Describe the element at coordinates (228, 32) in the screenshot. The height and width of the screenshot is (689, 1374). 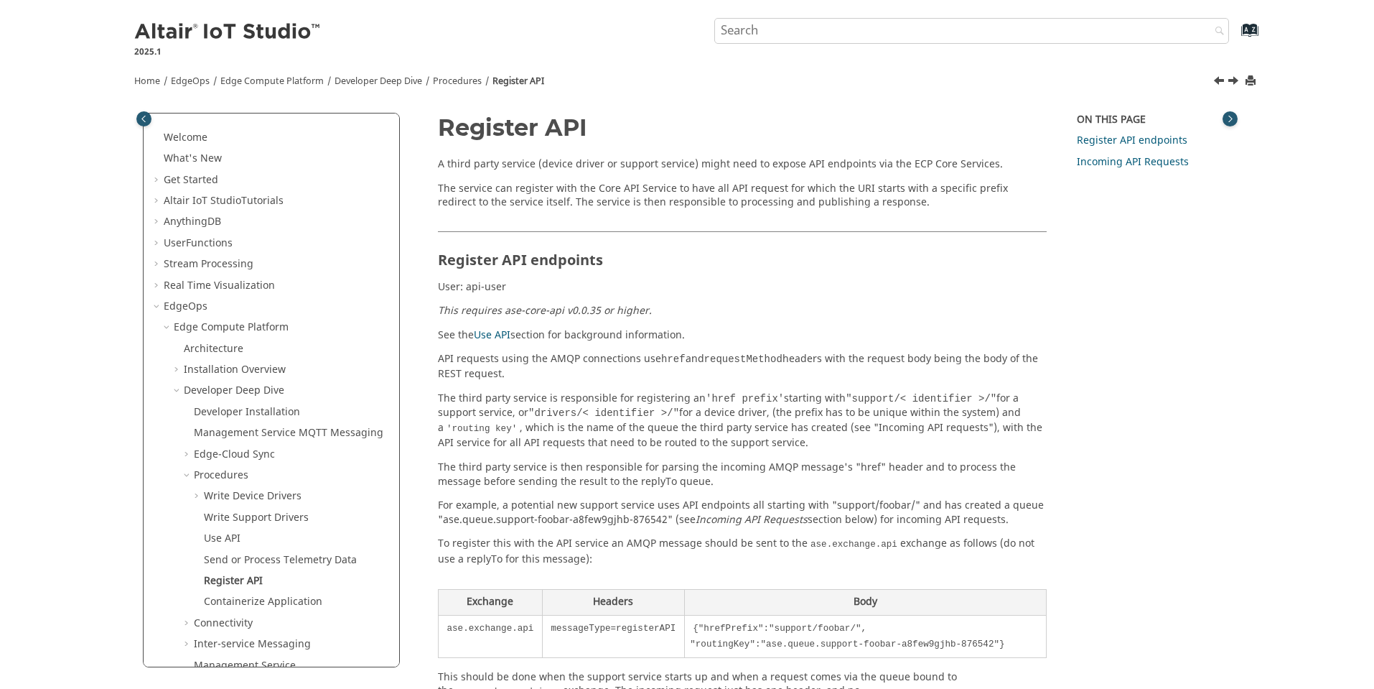
I see `img: Altair IoT Studio` at that location.